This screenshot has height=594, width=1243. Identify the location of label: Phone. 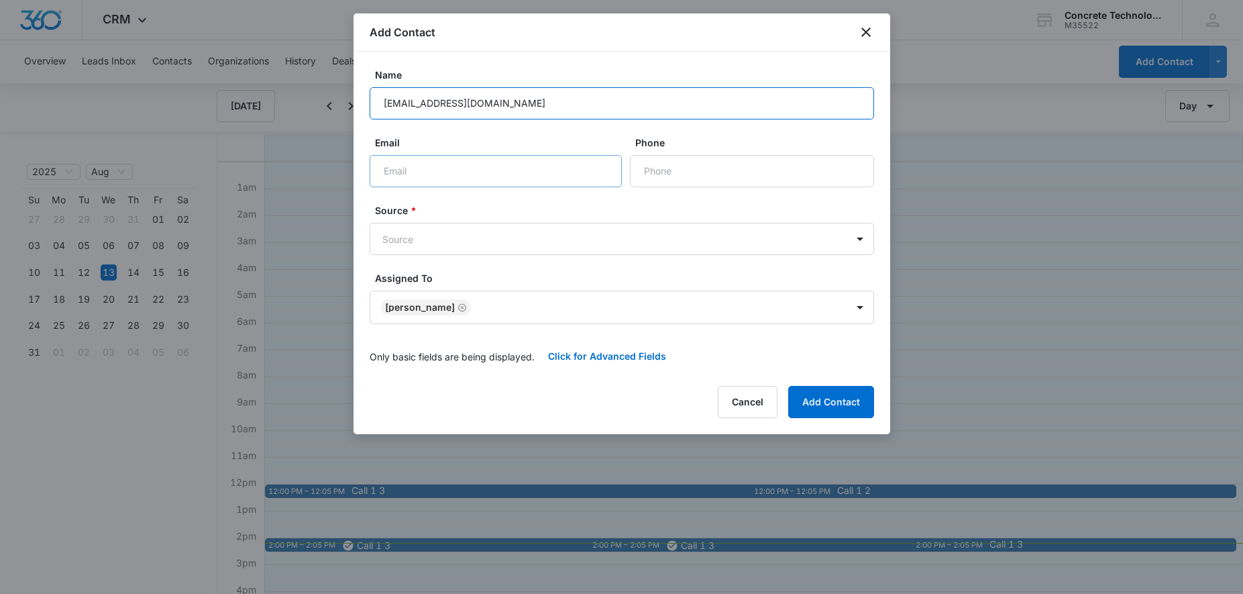
(757, 142).